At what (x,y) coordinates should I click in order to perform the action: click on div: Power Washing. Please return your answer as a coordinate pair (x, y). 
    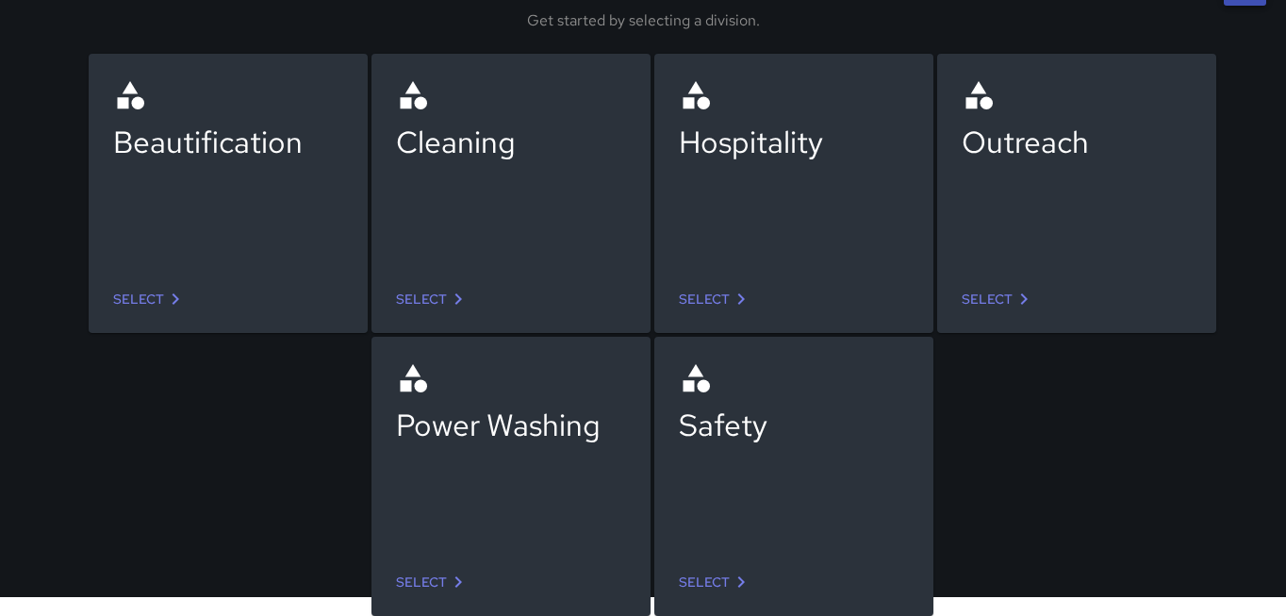
    Looking at the image, I should click on (511, 424).